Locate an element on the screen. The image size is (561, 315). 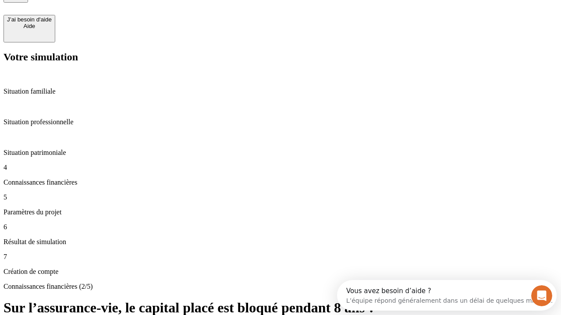
h2: Votre simulation is located at coordinates (280, 57).